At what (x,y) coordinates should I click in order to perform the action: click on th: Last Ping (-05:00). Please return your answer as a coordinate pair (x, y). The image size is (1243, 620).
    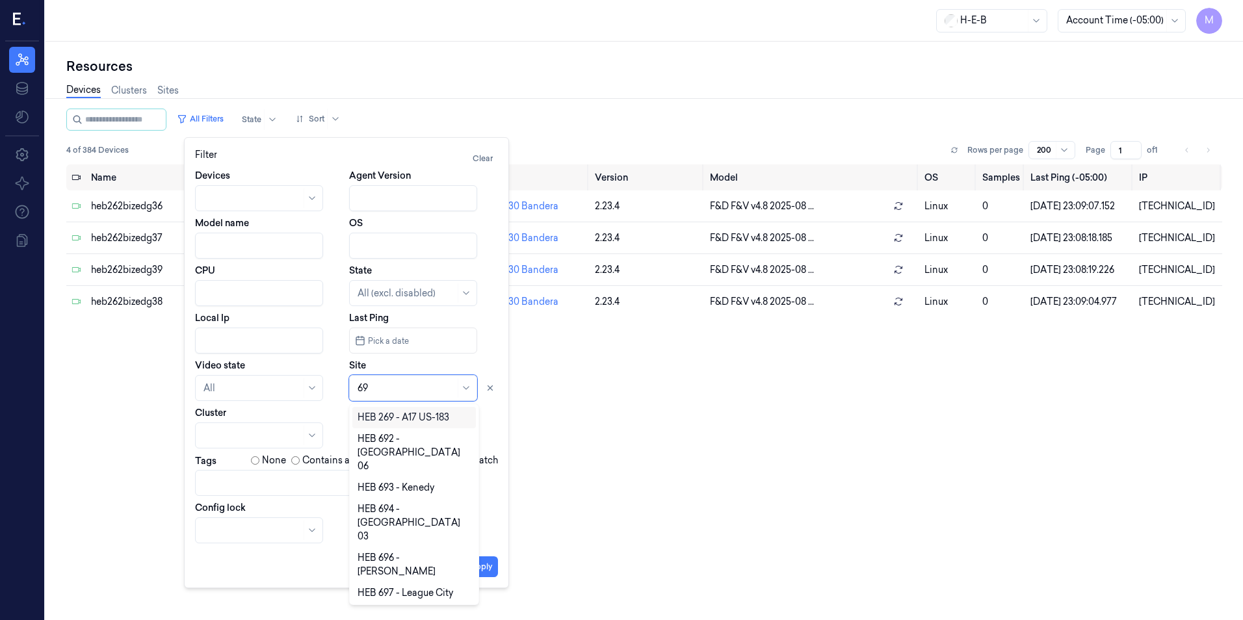
    Looking at the image, I should click on (1079, 177).